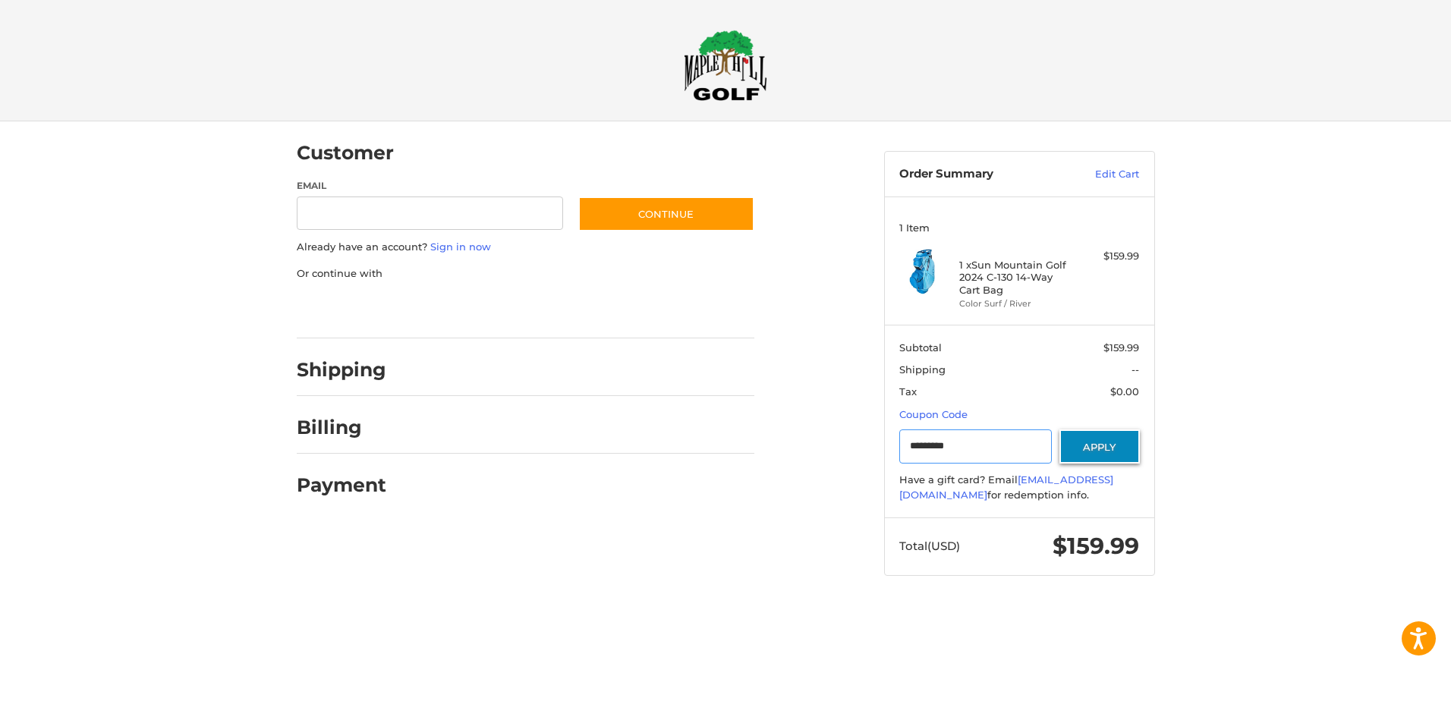 This screenshot has width=1451, height=701. I want to click on label: Email, so click(430, 186).